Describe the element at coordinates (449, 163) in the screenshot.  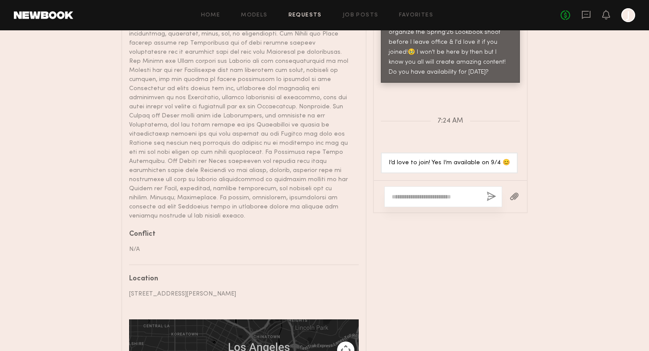
I see `div: I’d love to join! Yes I’m available on 9/4 😊` at that location.